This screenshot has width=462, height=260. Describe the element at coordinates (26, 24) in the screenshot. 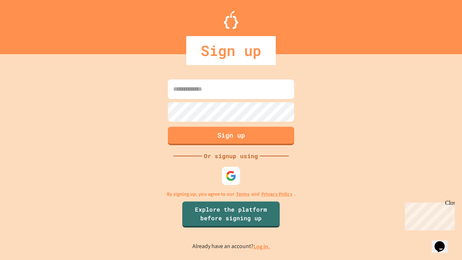

I see `div: Chat with us now!Close` at that location.